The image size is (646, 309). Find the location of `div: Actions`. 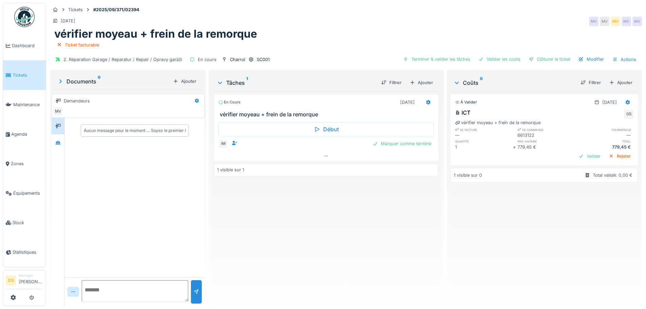

div: Actions is located at coordinates (624, 59).